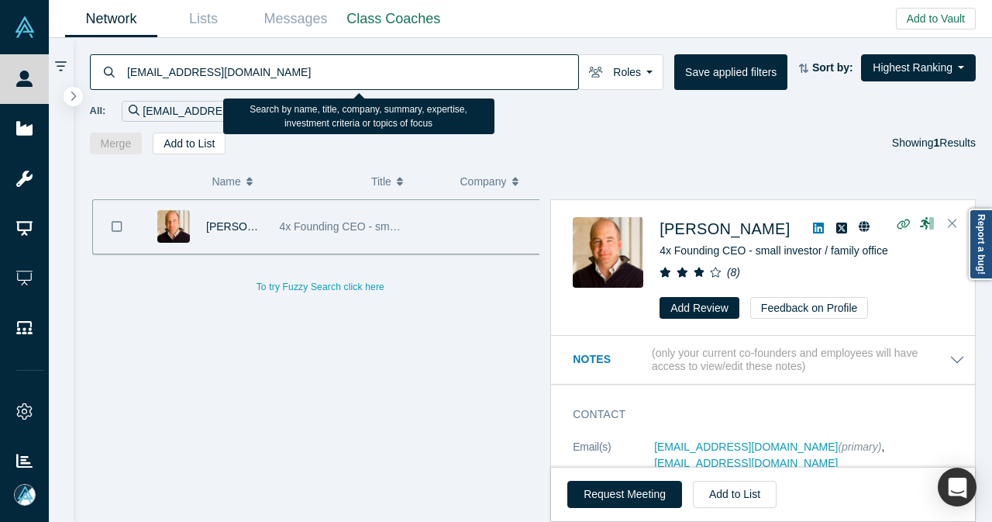  I want to click on div: Showing, so click(934, 143).